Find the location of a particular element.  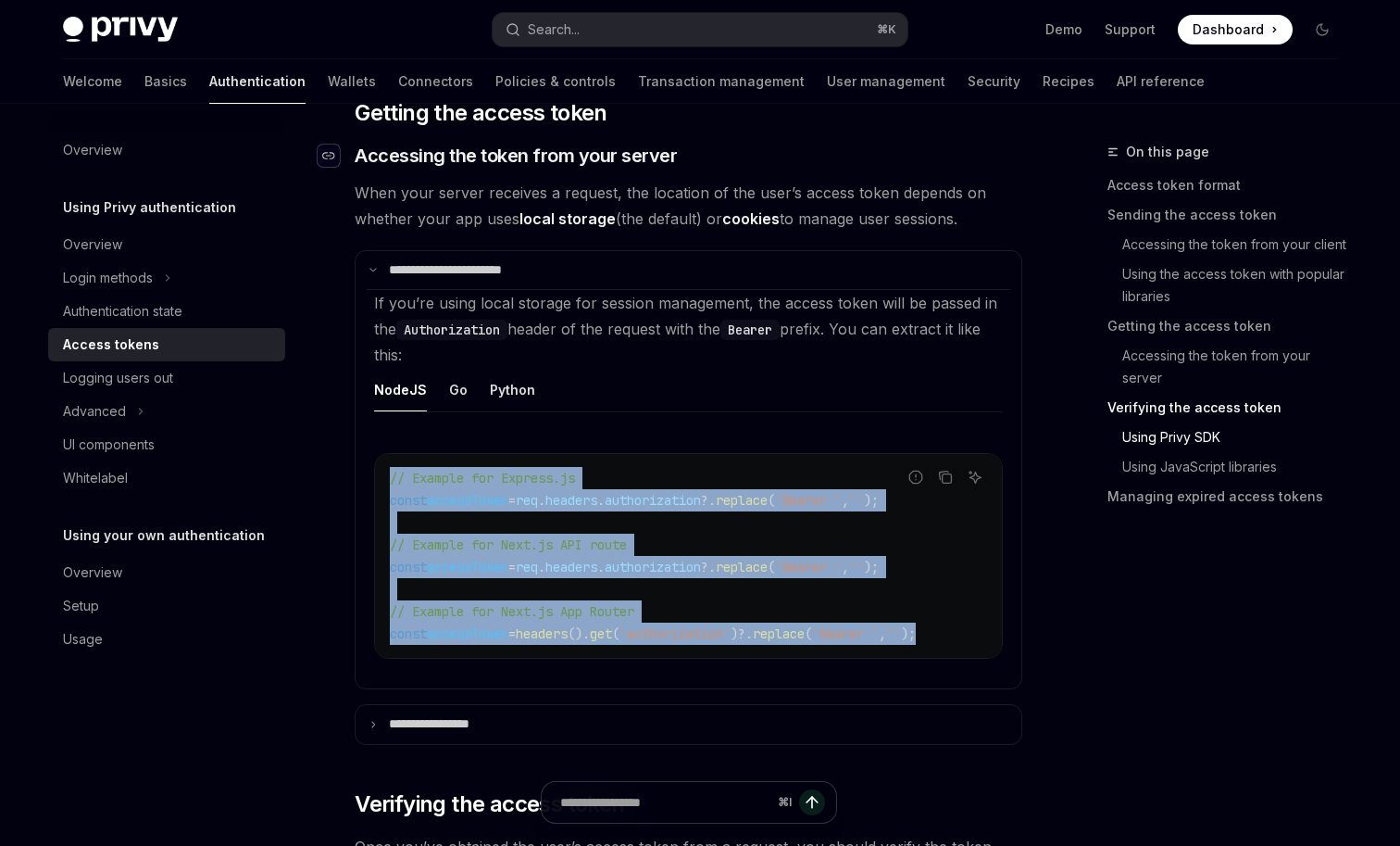

div: NodeJS is located at coordinates (400, 389).